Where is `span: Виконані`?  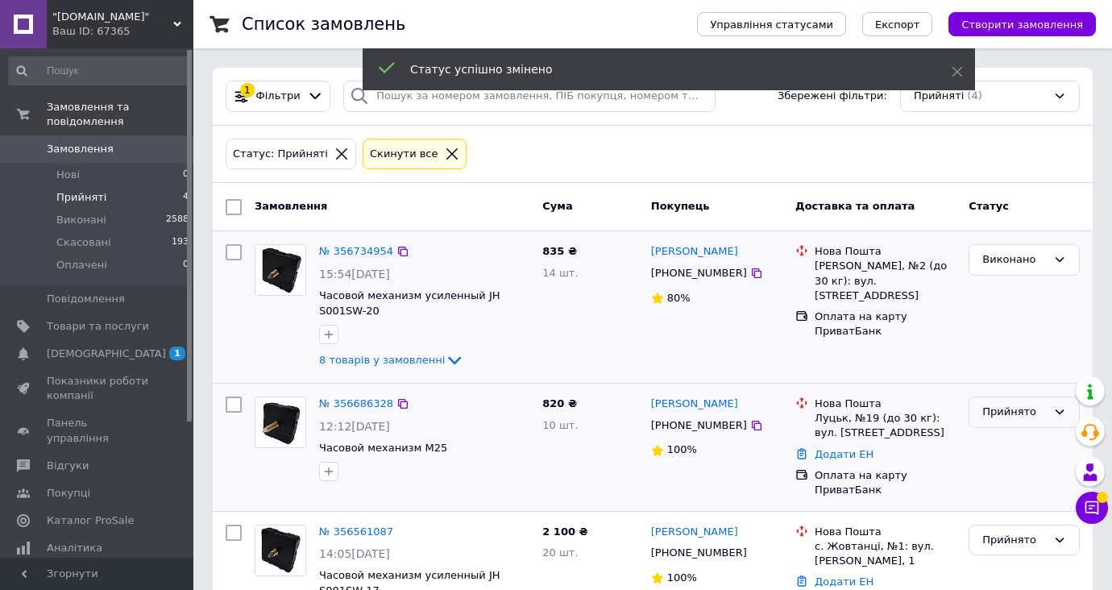
span: Виконані is located at coordinates (81, 220).